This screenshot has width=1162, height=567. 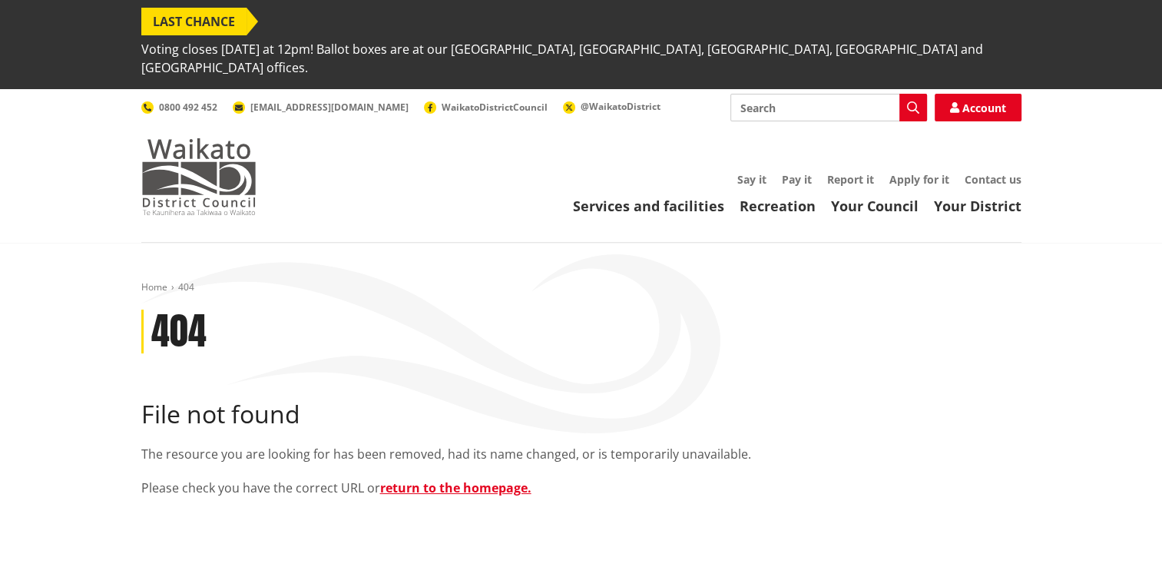 I want to click on a: Report it, so click(x=850, y=179).